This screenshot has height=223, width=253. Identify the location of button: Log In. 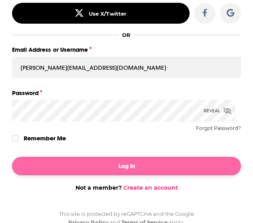
(126, 166).